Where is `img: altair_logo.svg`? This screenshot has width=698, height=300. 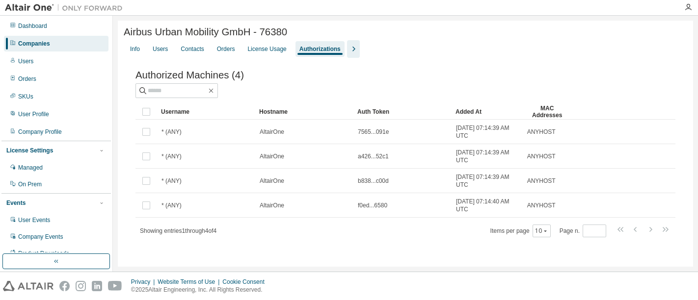 img: altair_logo.svg is located at coordinates (28, 286).